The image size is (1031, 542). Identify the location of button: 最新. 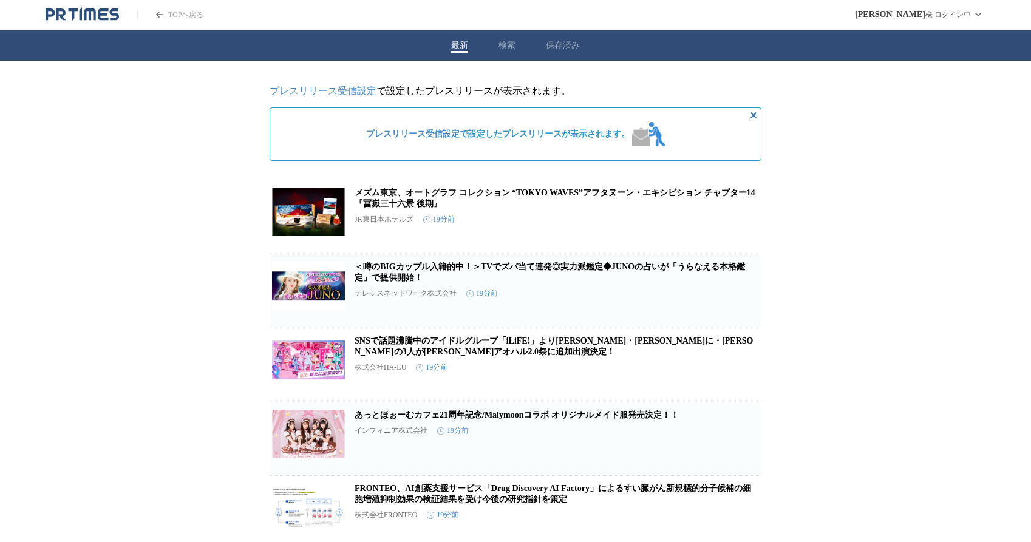
(460, 46).